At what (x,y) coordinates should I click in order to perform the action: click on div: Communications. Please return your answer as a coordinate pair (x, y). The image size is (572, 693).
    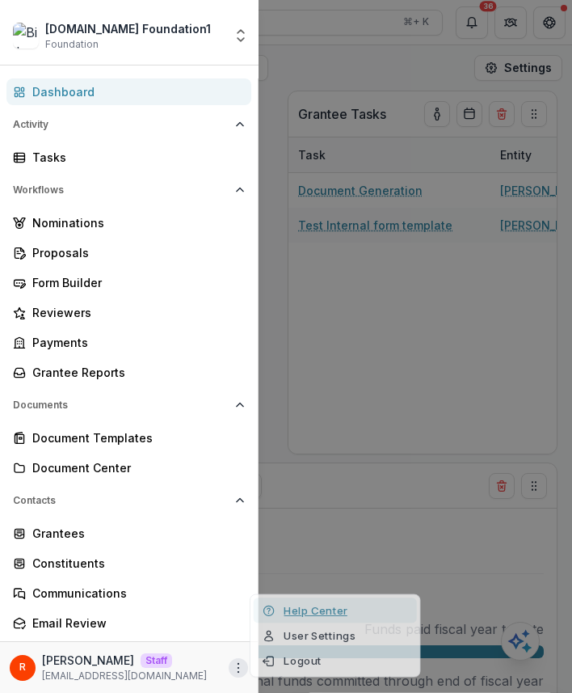
    Looking at the image, I should click on (135, 593).